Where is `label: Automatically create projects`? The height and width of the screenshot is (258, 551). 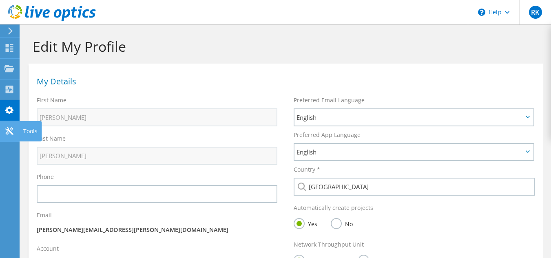
label: Automatically create projects is located at coordinates (333, 208).